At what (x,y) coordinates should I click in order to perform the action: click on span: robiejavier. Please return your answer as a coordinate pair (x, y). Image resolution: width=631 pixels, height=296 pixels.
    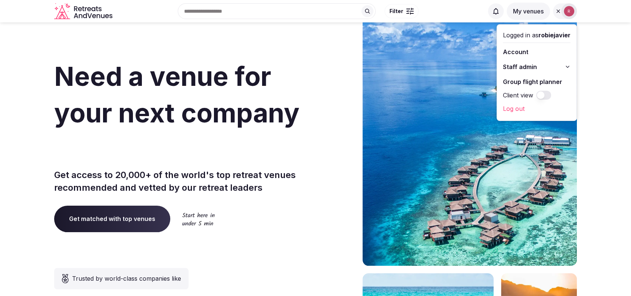
    Looking at the image, I should click on (554, 35).